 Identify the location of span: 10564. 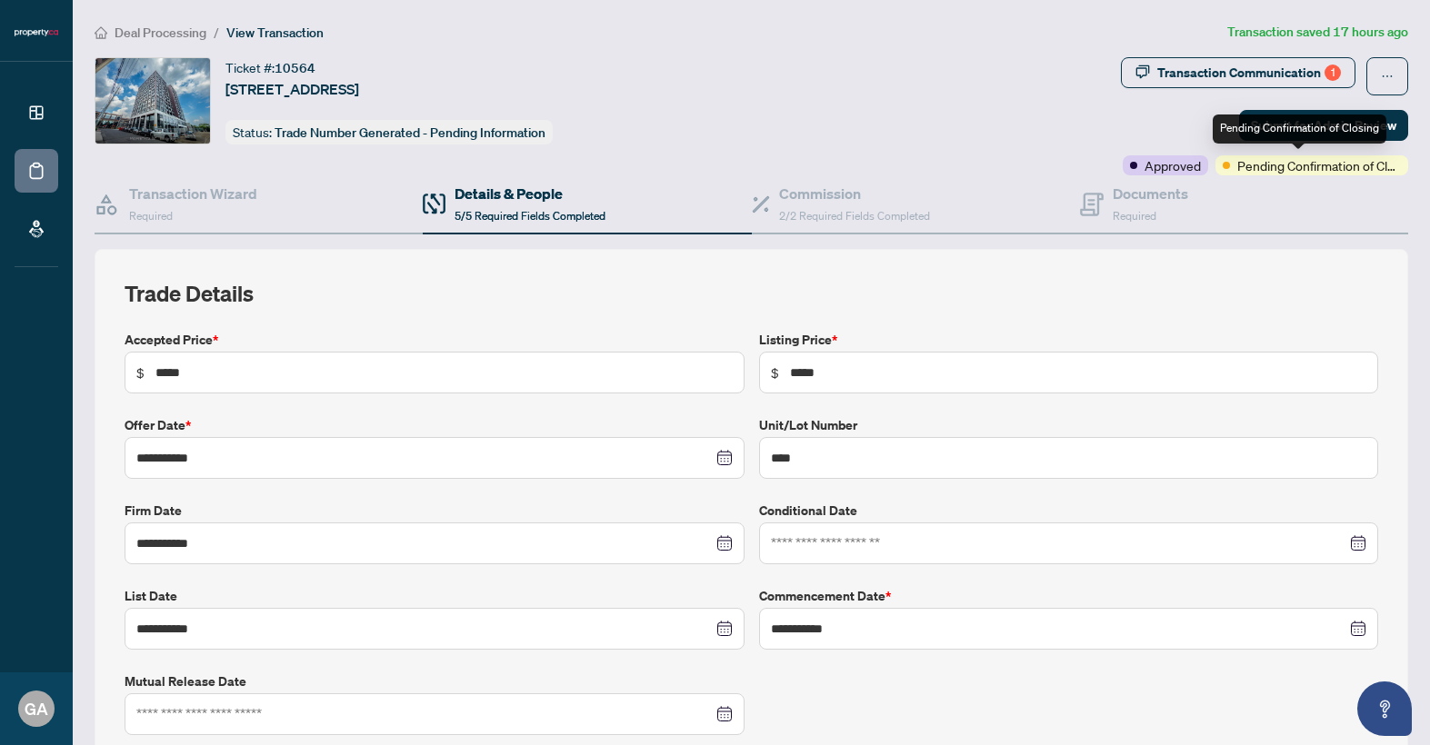
(295, 68).